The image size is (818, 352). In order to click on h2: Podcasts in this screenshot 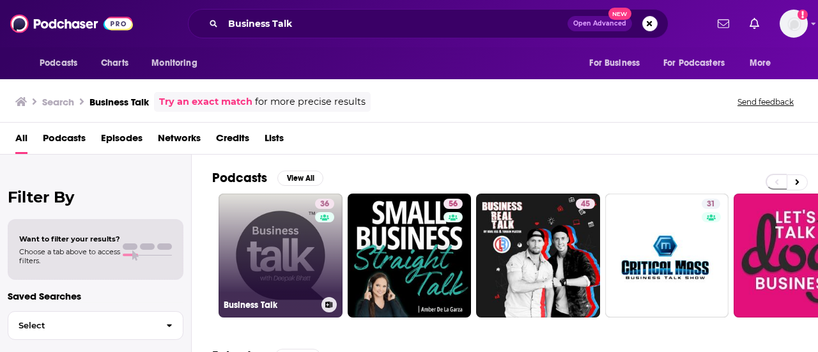, I will do `click(240, 178)`.